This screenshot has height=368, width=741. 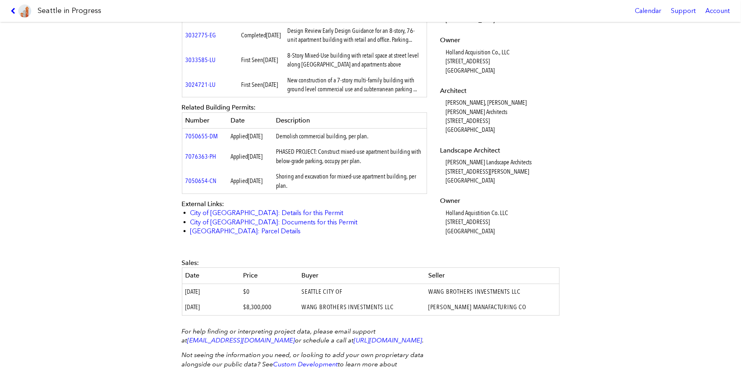 I want to click on td: Design Review Early Design Guidance for an 8-story, 76-unit apartment building with retail and of..., so click(x=356, y=35).